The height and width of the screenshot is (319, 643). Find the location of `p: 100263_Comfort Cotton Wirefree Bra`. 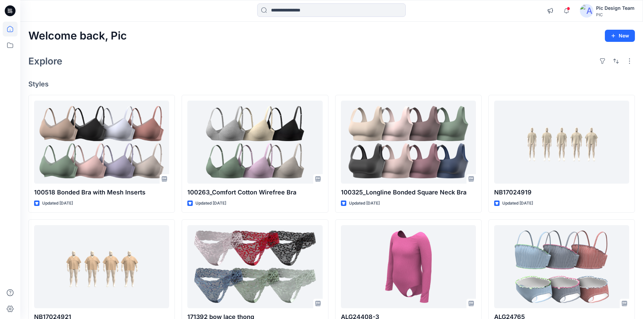

p: 100263_Comfort Cotton Wirefree Bra is located at coordinates (255, 192).